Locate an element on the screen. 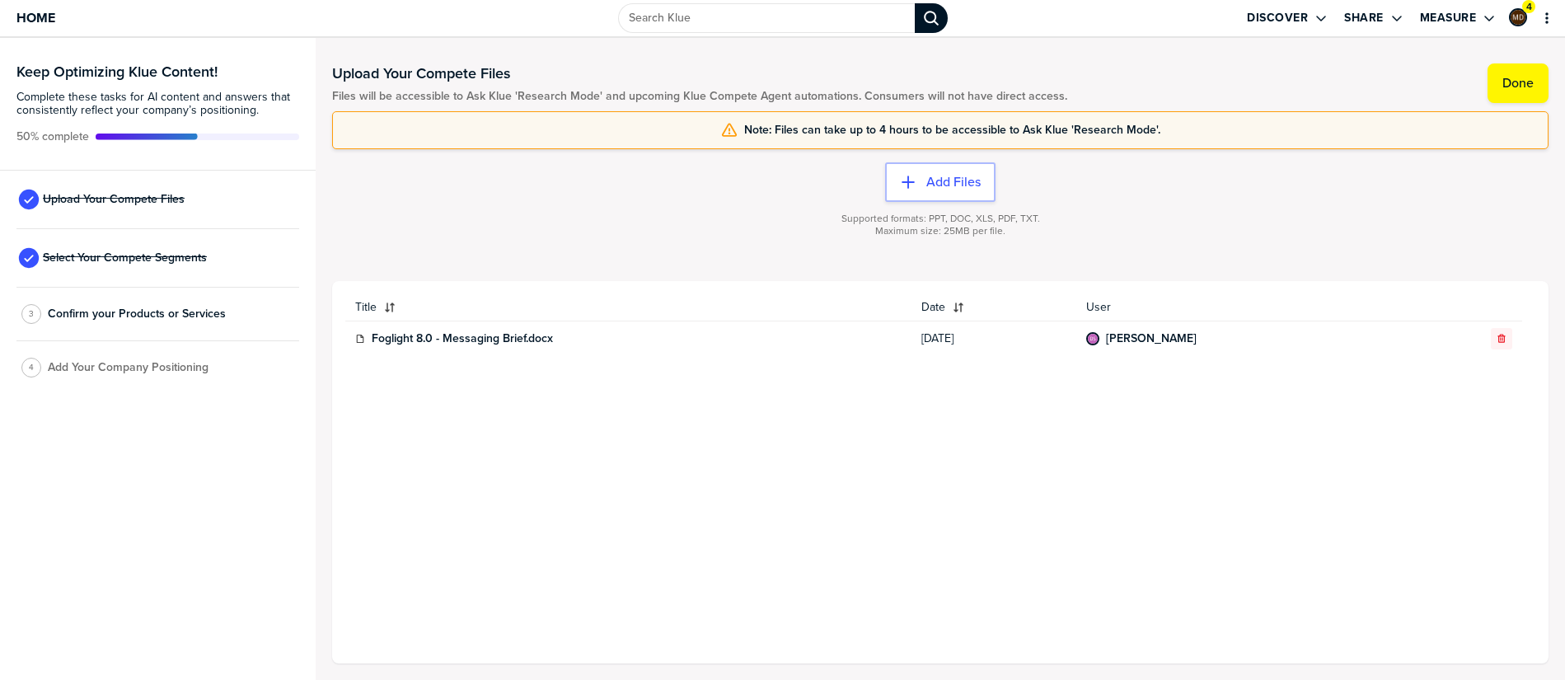 Image resolution: width=1565 pixels, height=680 pixels. span: Files will be accessible to Ask Klue 'Research Mode' and upcoming Klue Compete Agent automations.... is located at coordinates (700, 96).